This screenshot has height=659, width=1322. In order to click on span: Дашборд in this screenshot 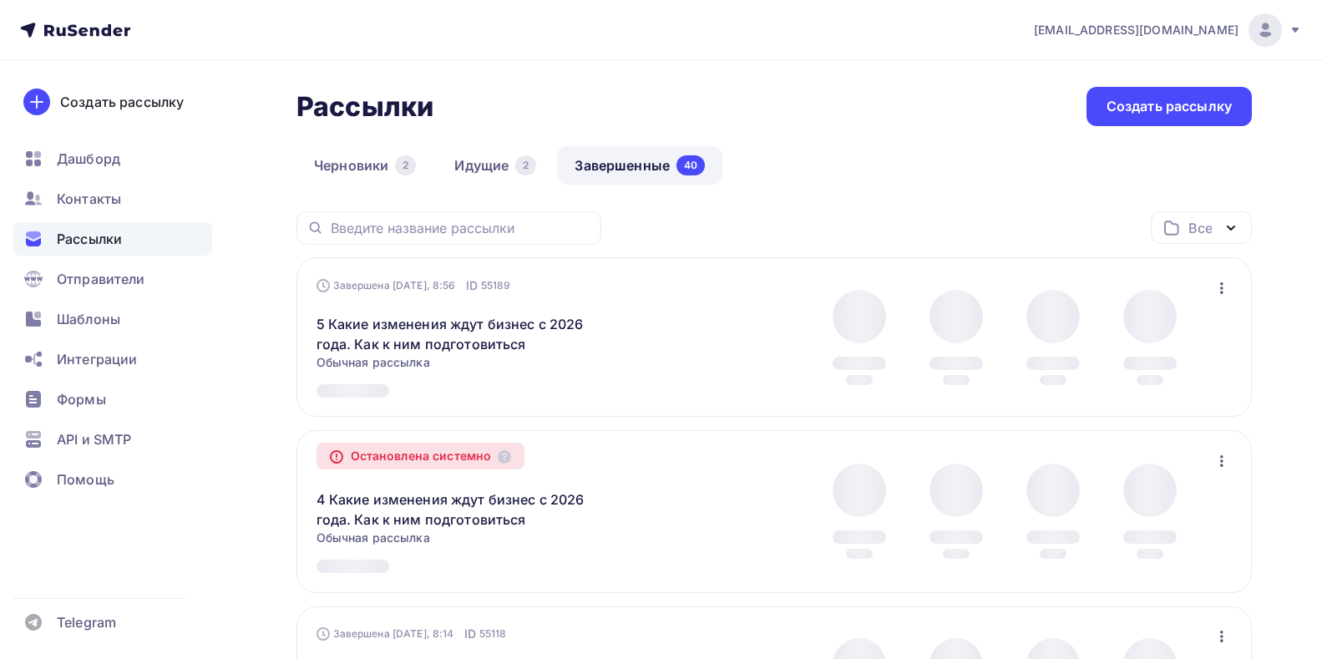, I will do `click(89, 159)`.